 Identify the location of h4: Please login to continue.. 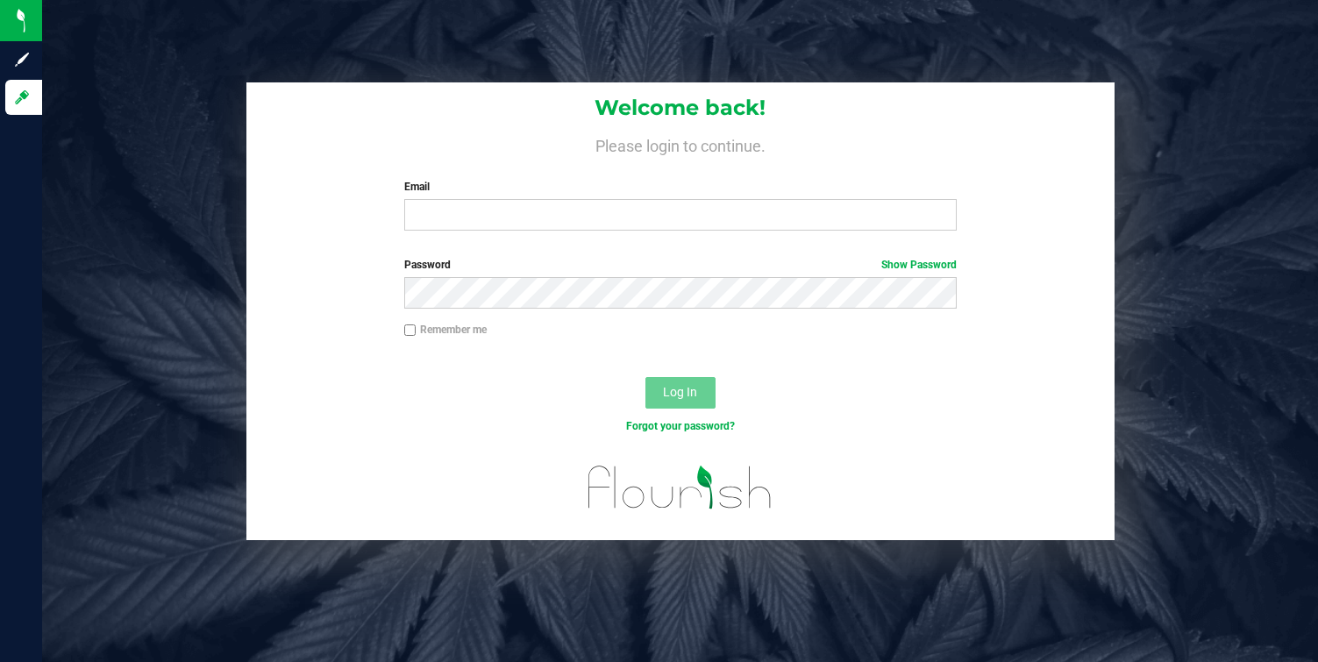
(681, 144).